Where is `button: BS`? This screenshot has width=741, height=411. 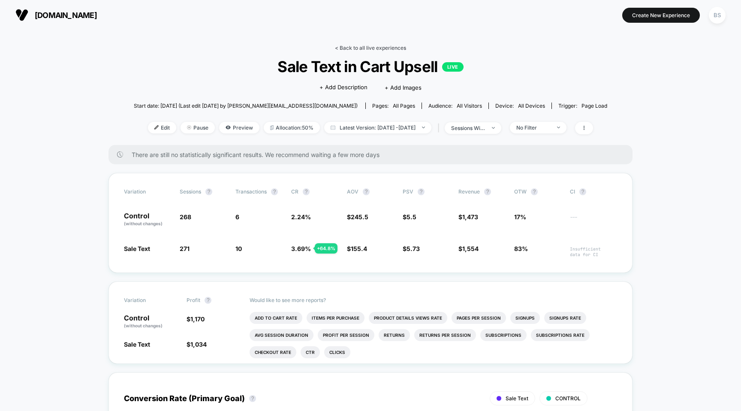 button: BS is located at coordinates (717, 15).